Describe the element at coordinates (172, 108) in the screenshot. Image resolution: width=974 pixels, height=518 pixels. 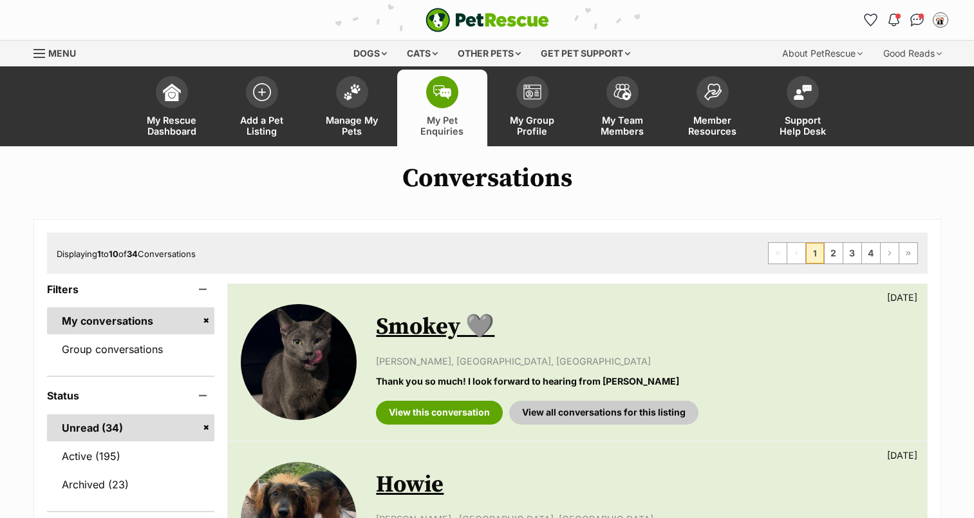
I see `a: My Rescue Dashboard` at that location.